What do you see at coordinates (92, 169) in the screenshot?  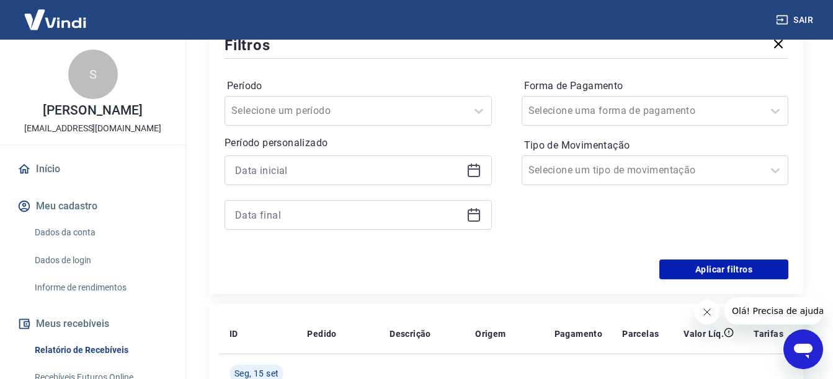 I see `a: Início` at bounding box center [92, 169].